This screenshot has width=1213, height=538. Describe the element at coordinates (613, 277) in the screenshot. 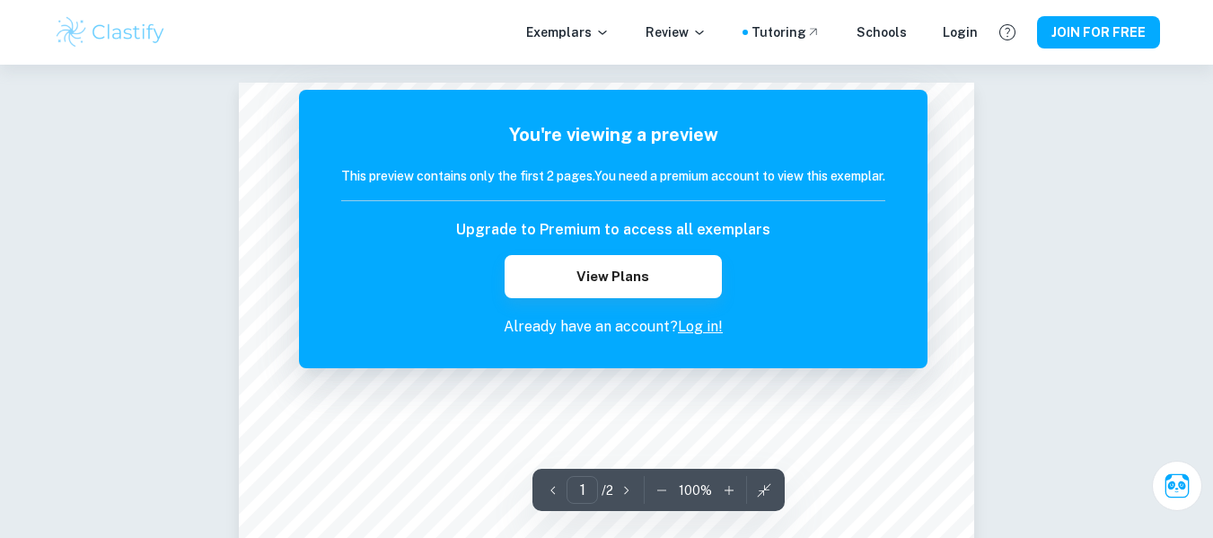

I see `button: View Plans` at that location.